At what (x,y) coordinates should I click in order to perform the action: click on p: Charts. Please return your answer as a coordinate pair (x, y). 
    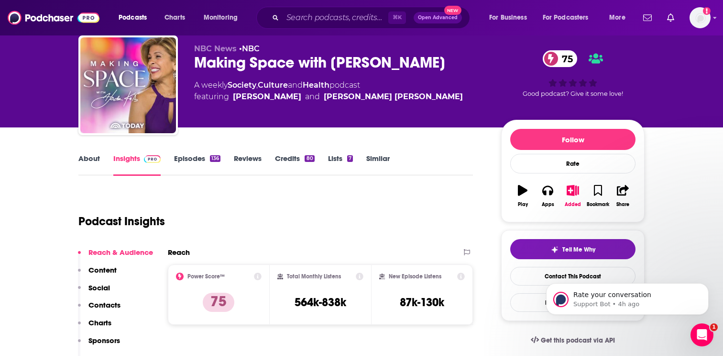
    Looking at the image, I should click on (100, 322).